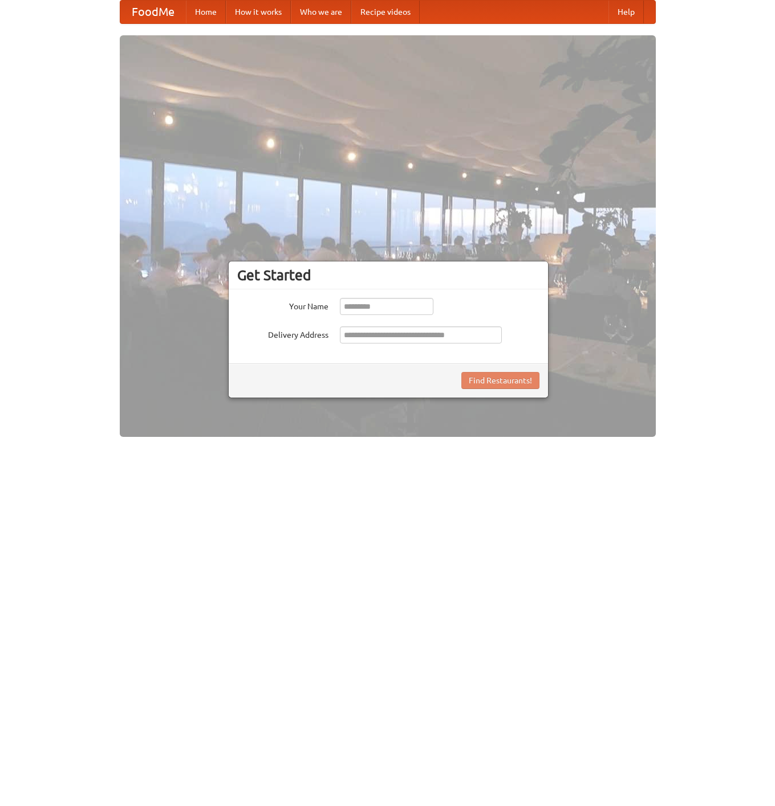 The height and width of the screenshot is (806, 775). Describe the element at coordinates (385, 12) in the screenshot. I see `a: Recipe videos` at that location.